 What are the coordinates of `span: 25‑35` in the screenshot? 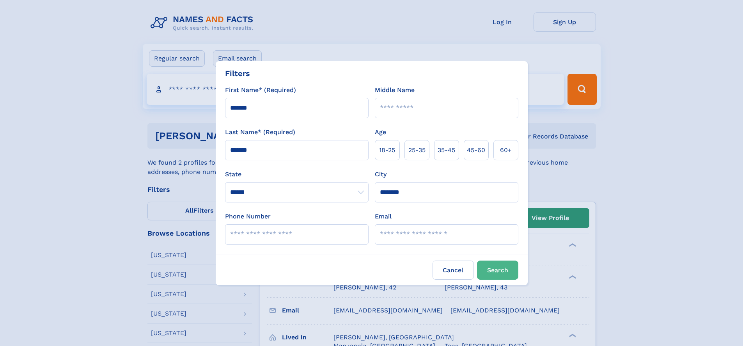 It's located at (417, 150).